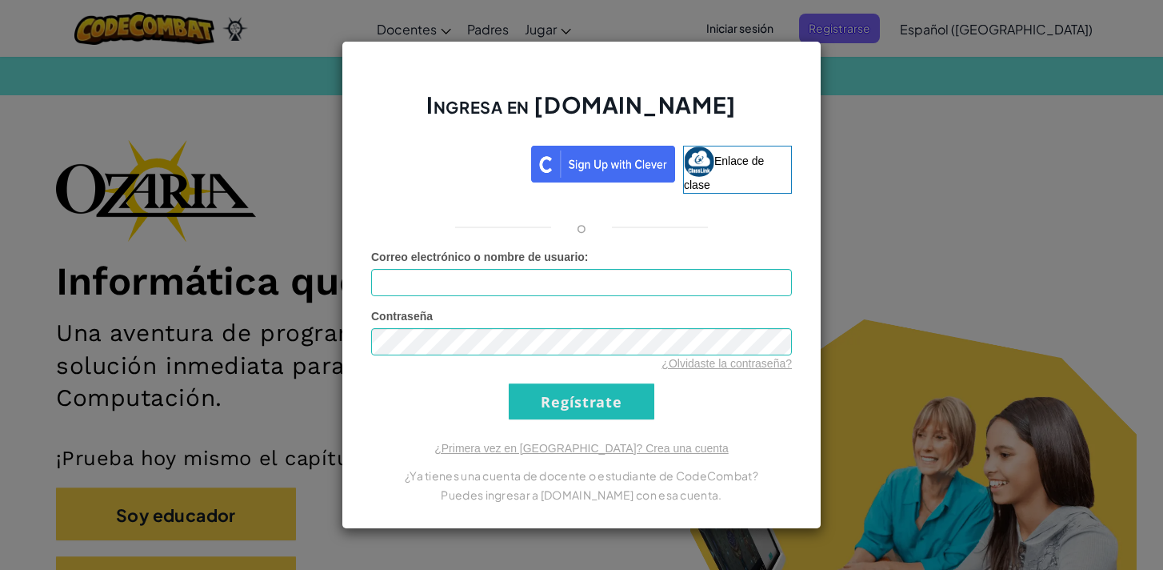 The height and width of the screenshot is (570, 1163). I want to click on font: Correo electrónico o nombre de usuario, so click(478, 257).